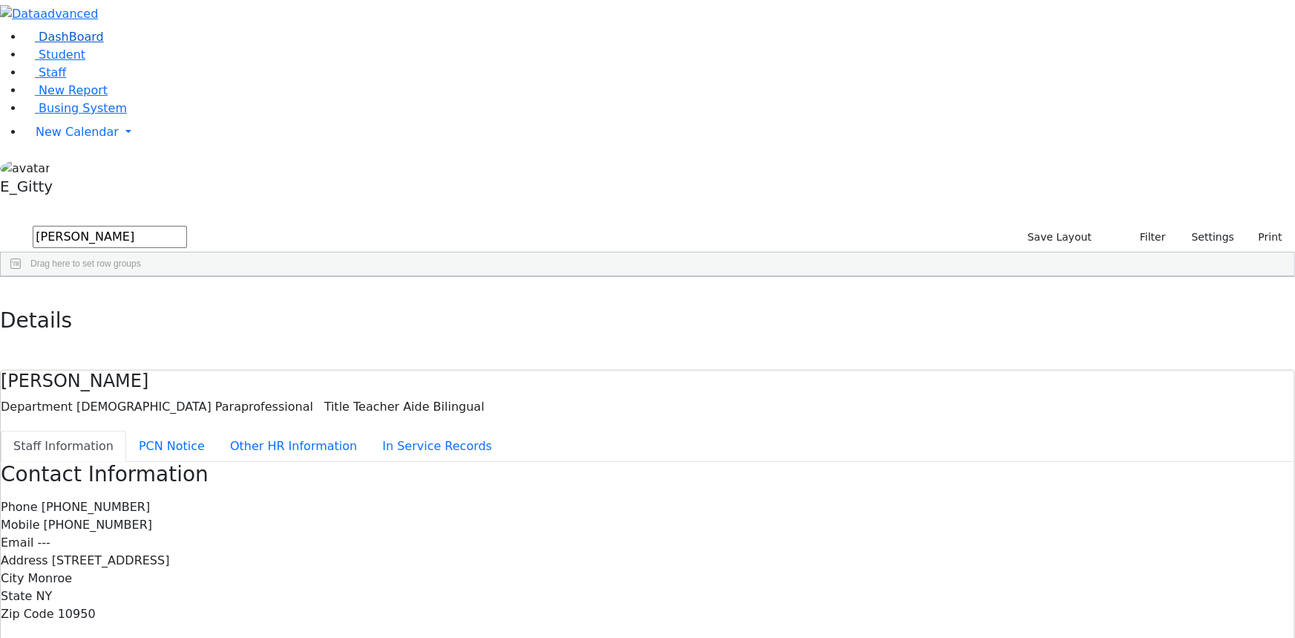  Describe the element at coordinates (20, 525) in the screenshot. I see `label: Mobile` at that location.